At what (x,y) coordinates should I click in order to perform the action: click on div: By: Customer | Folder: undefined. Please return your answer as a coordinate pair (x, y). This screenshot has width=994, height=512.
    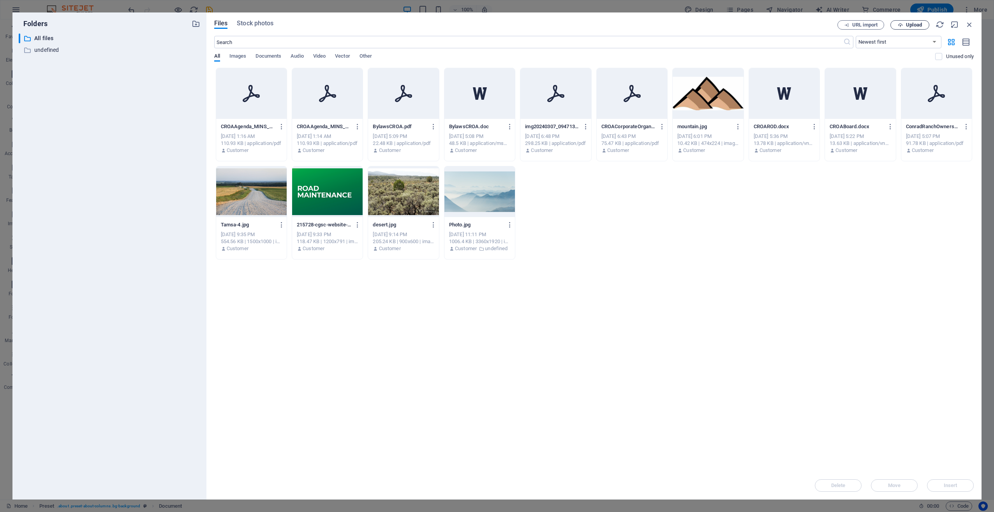
    Looking at the image, I should click on (479, 248).